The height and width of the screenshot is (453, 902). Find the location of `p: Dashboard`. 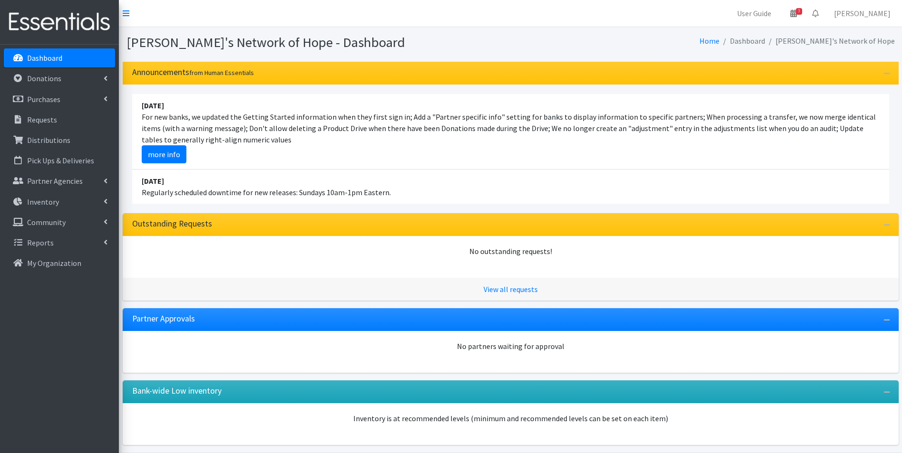

p: Dashboard is located at coordinates (45, 58).